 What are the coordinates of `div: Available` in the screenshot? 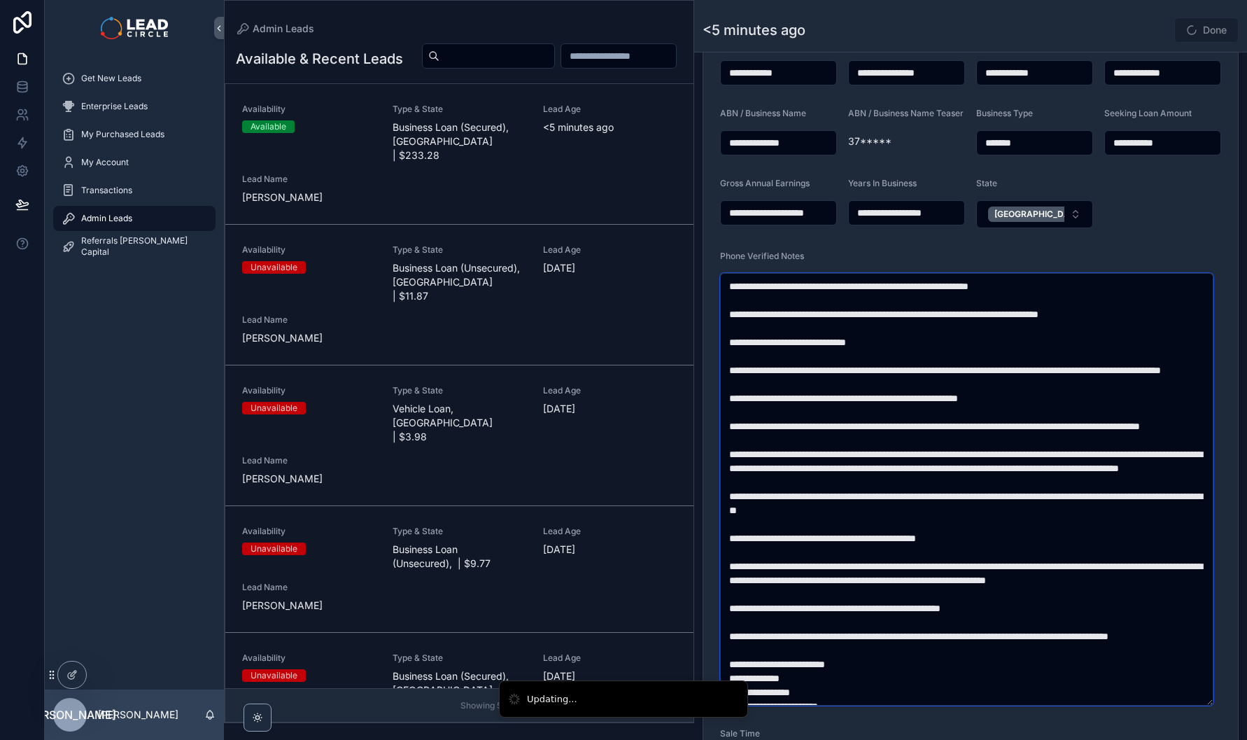 It's located at (268, 127).